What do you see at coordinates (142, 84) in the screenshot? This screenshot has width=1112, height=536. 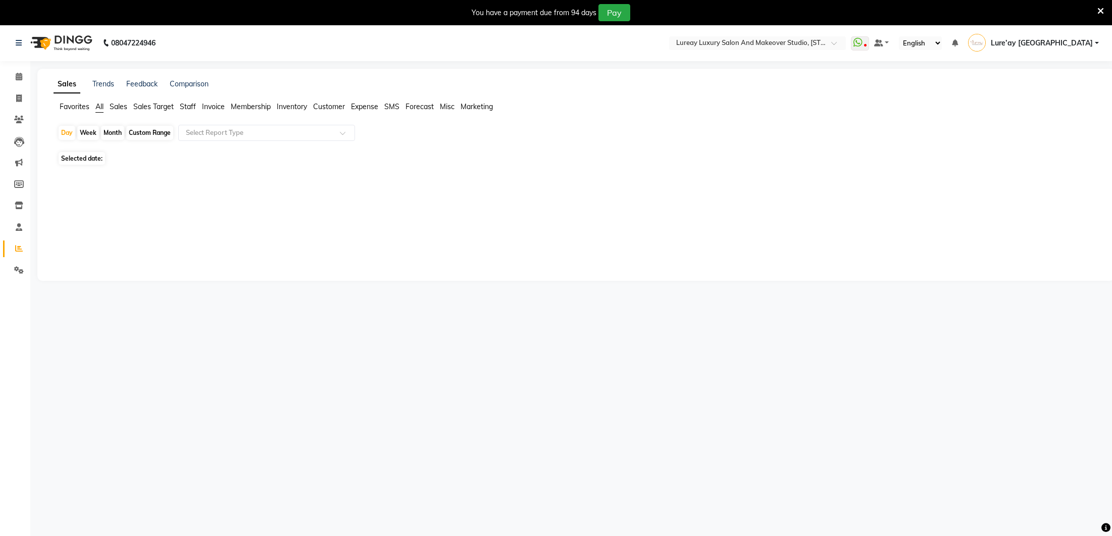 I see `a: Feedback` at bounding box center [142, 84].